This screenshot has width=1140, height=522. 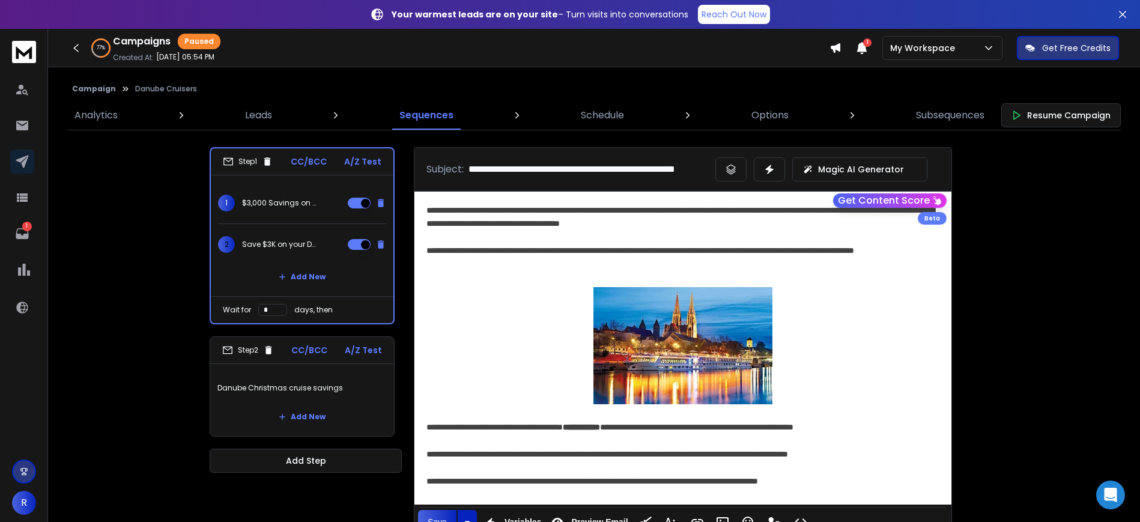 I want to click on p: Leads, so click(x=258, y=115).